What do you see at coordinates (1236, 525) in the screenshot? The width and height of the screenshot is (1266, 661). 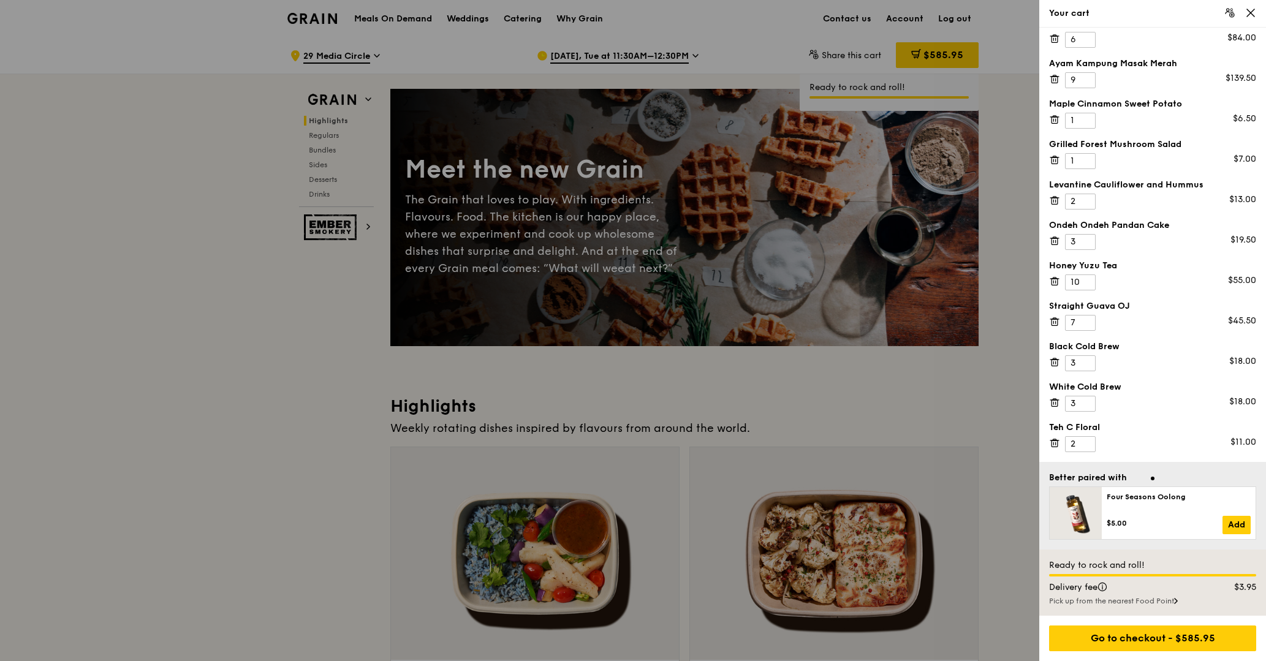 I see `a: Add` at bounding box center [1236, 525].